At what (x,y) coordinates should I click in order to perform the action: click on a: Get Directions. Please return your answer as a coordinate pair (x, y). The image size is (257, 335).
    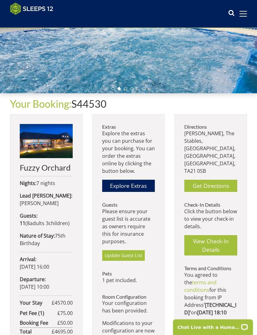
    Looking at the image, I should click on (211, 186).